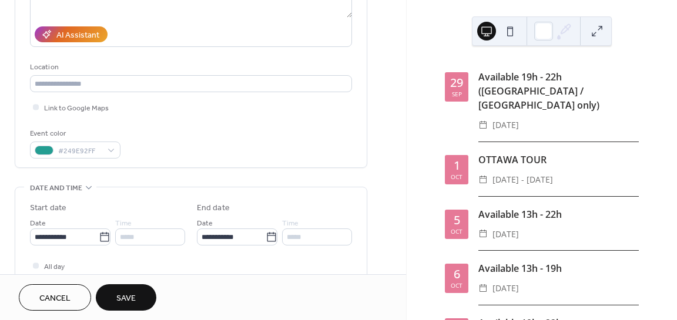  Describe the element at coordinates (558, 215) in the screenshot. I see `div: Available 13h - 22h` at that location.